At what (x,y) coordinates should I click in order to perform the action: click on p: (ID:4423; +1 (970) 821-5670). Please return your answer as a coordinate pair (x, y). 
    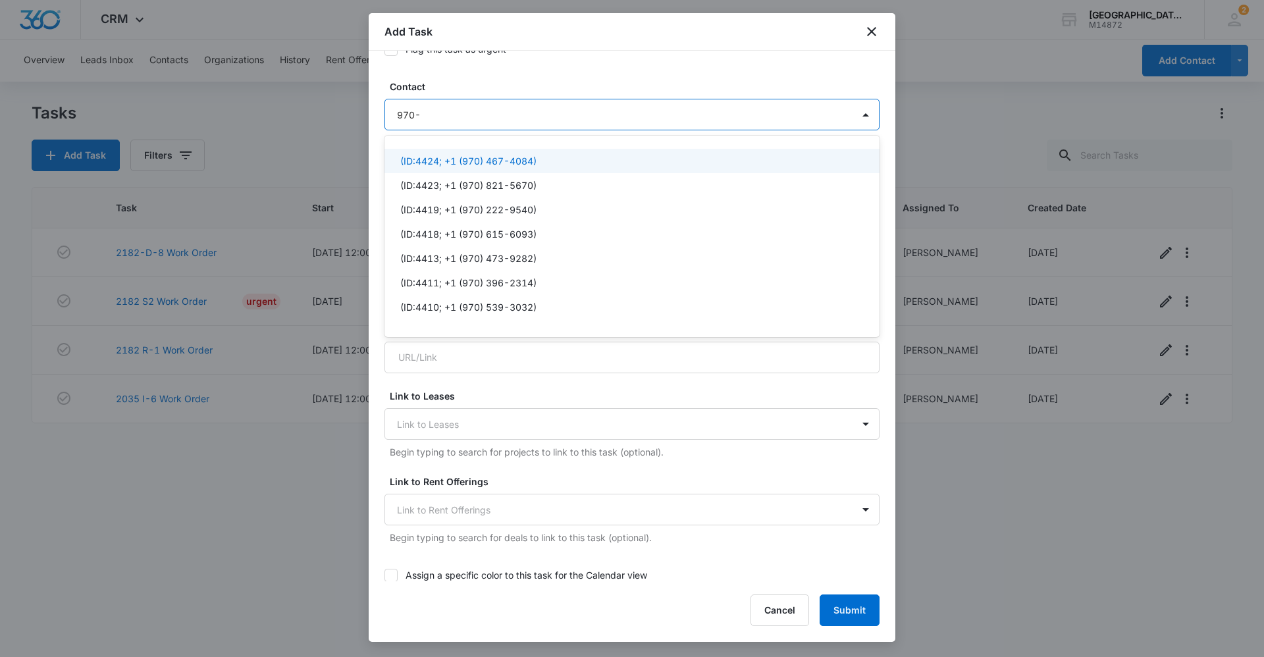
    Looking at the image, I should click on (468, 185).